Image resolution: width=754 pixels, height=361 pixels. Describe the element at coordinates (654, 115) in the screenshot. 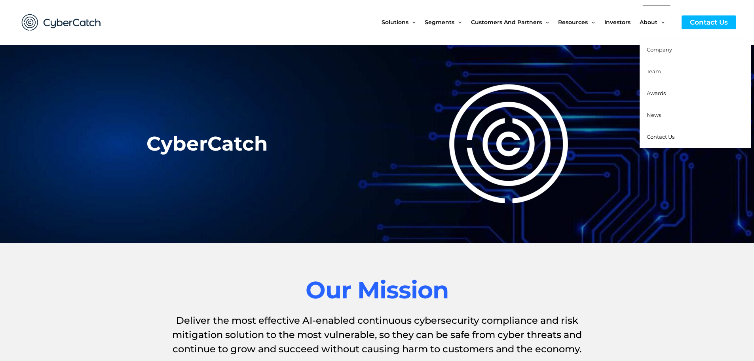

I see `span: News` at that location.